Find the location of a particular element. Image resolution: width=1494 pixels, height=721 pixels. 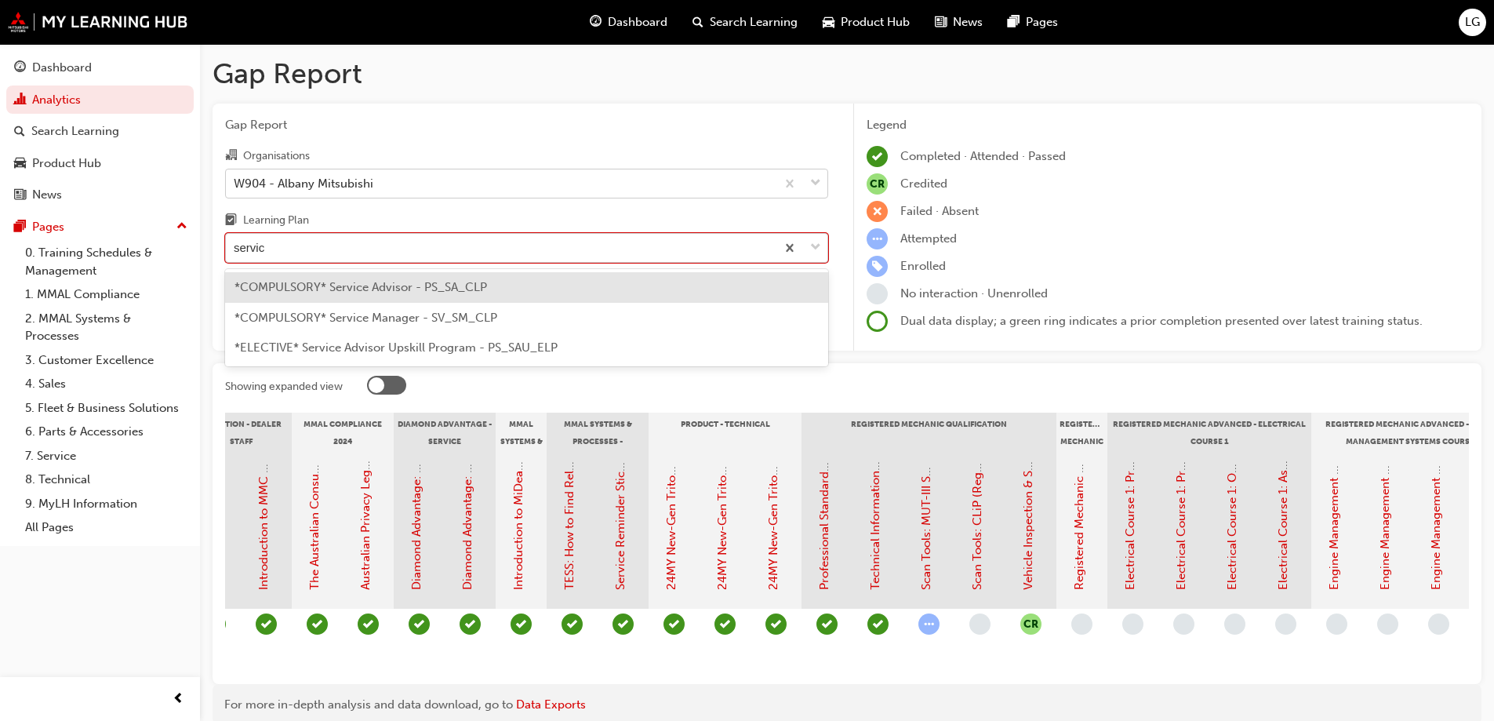

div: Registered Mechanic Status is located at coordinates (1082, 432).